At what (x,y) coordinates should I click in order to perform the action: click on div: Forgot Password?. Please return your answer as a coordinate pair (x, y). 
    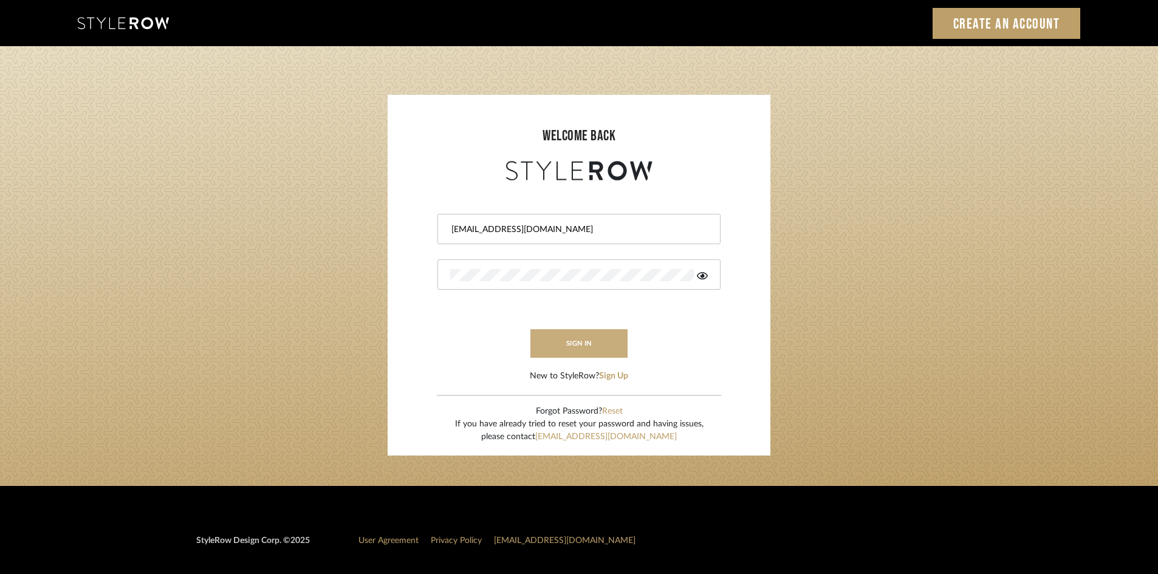
    Looking at the image, I should click on (579, 411).